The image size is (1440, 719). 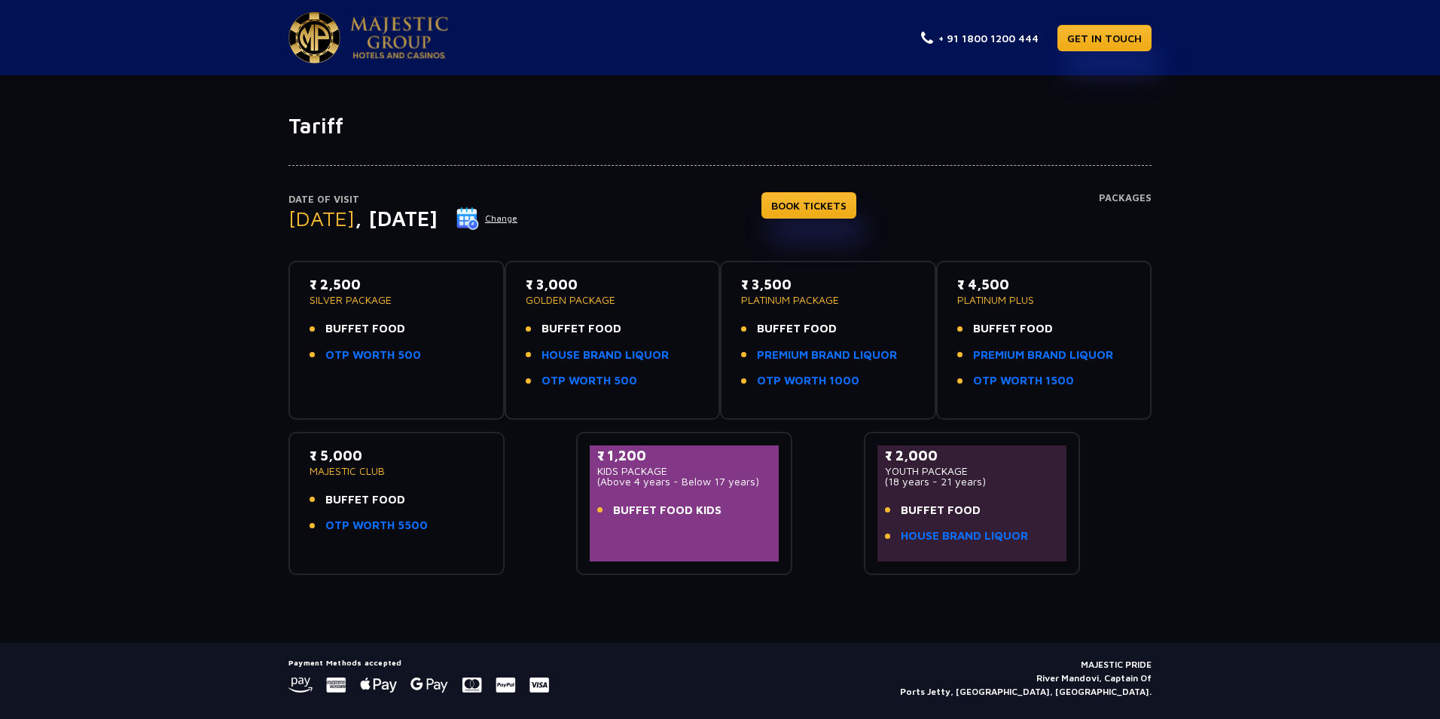 I want to click on h1: Tariff, so click(x=720, y=126).